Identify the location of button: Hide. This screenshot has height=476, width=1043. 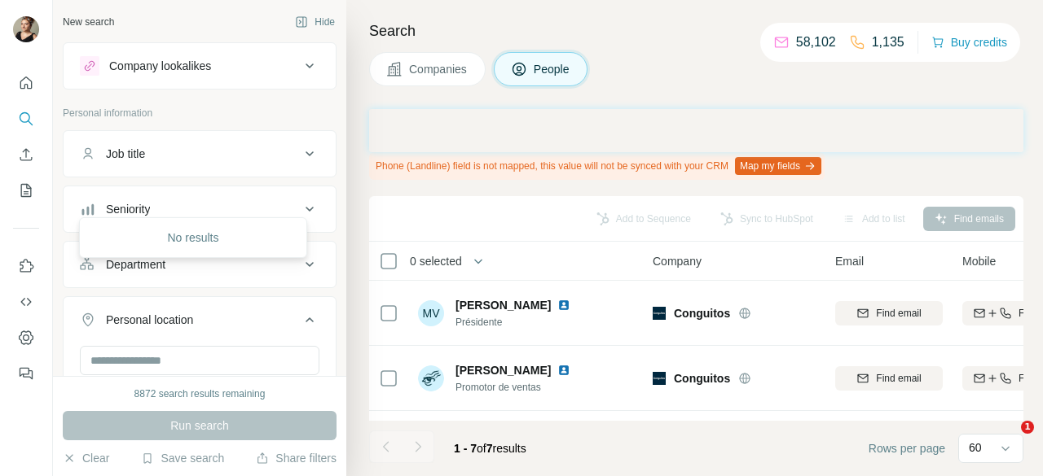
(314, 22).